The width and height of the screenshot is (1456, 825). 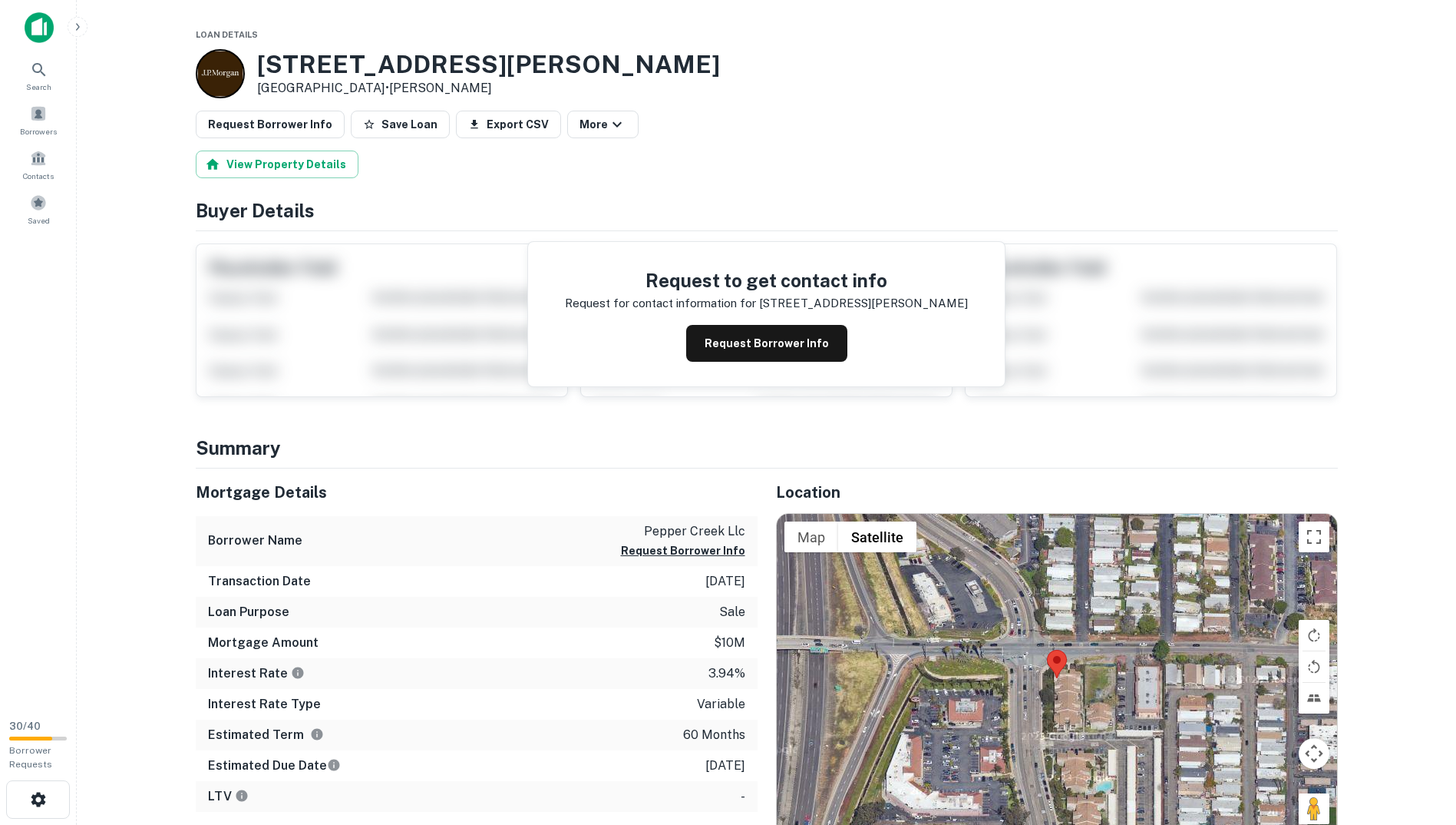 I want to click on p: 60 months, so click(x=714, y=735).